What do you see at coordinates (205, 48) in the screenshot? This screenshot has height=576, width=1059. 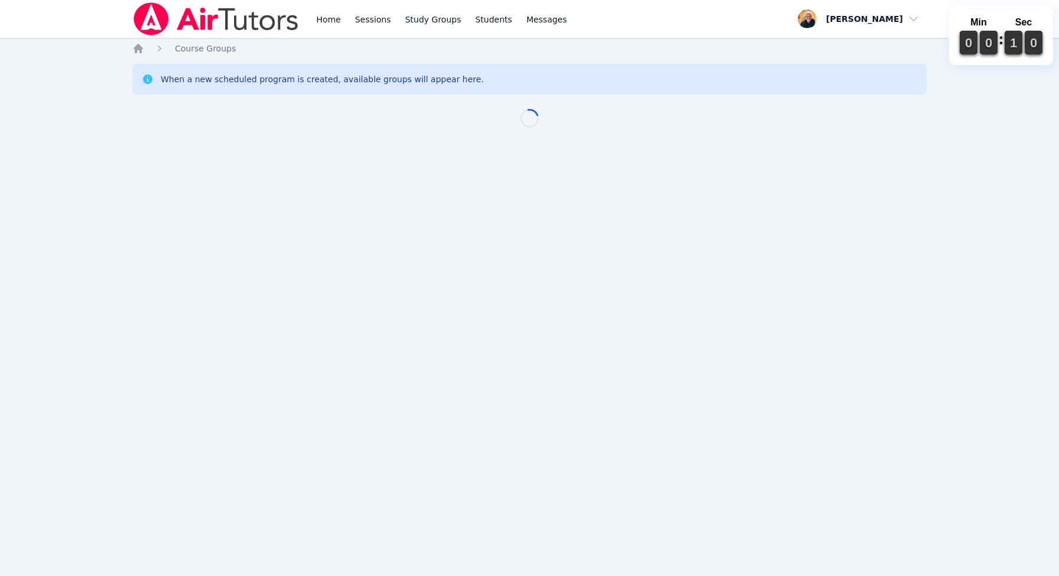 I see `span: Course Groups` at bounding box center [205, 48].